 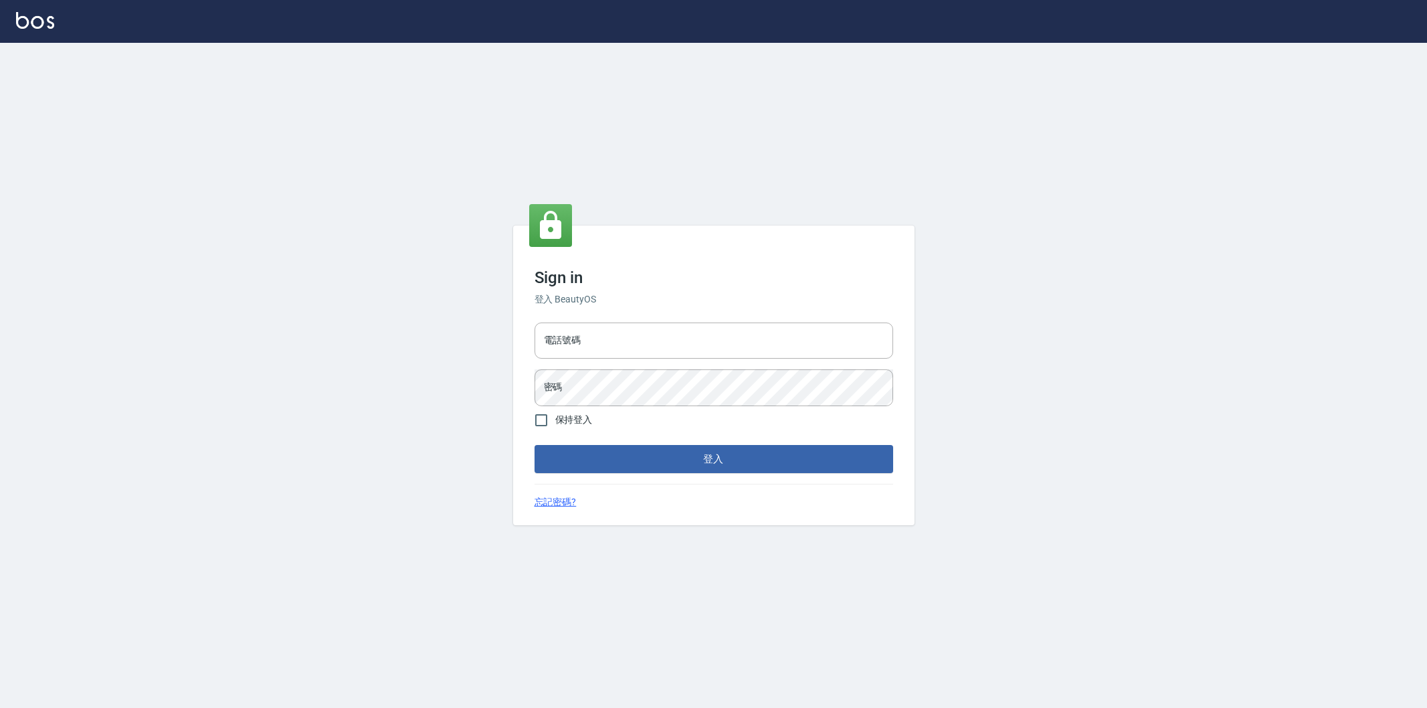 I want to click on button: 登入, so click(x=714, y=459).